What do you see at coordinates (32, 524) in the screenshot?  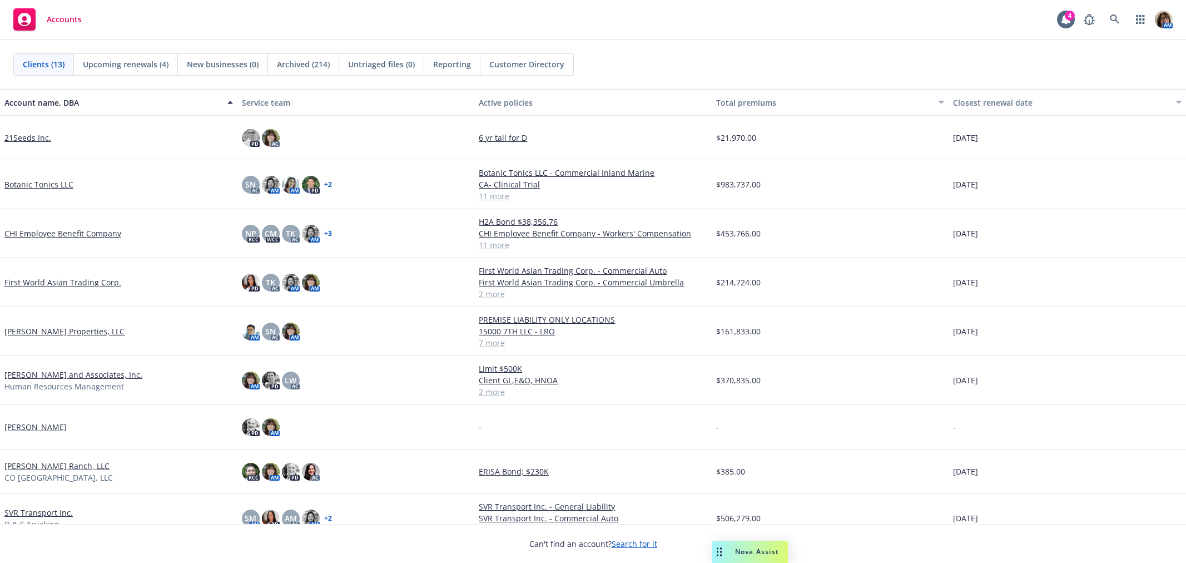 I see `span: D & S Trucking` at bounding box center [32, 524].